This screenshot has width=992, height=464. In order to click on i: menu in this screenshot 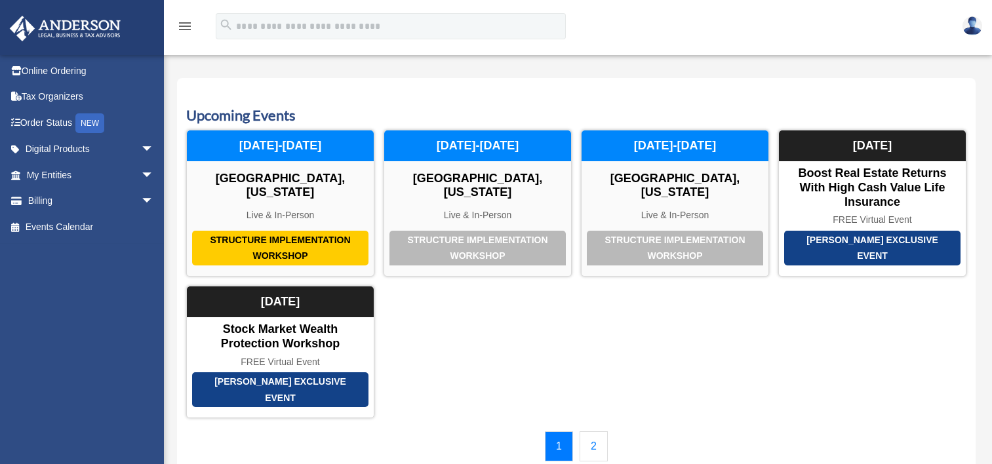, I will do `click(185, 26)`.